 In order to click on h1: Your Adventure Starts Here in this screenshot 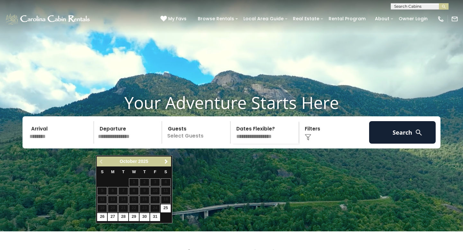, I will do `click(232, 103)`.